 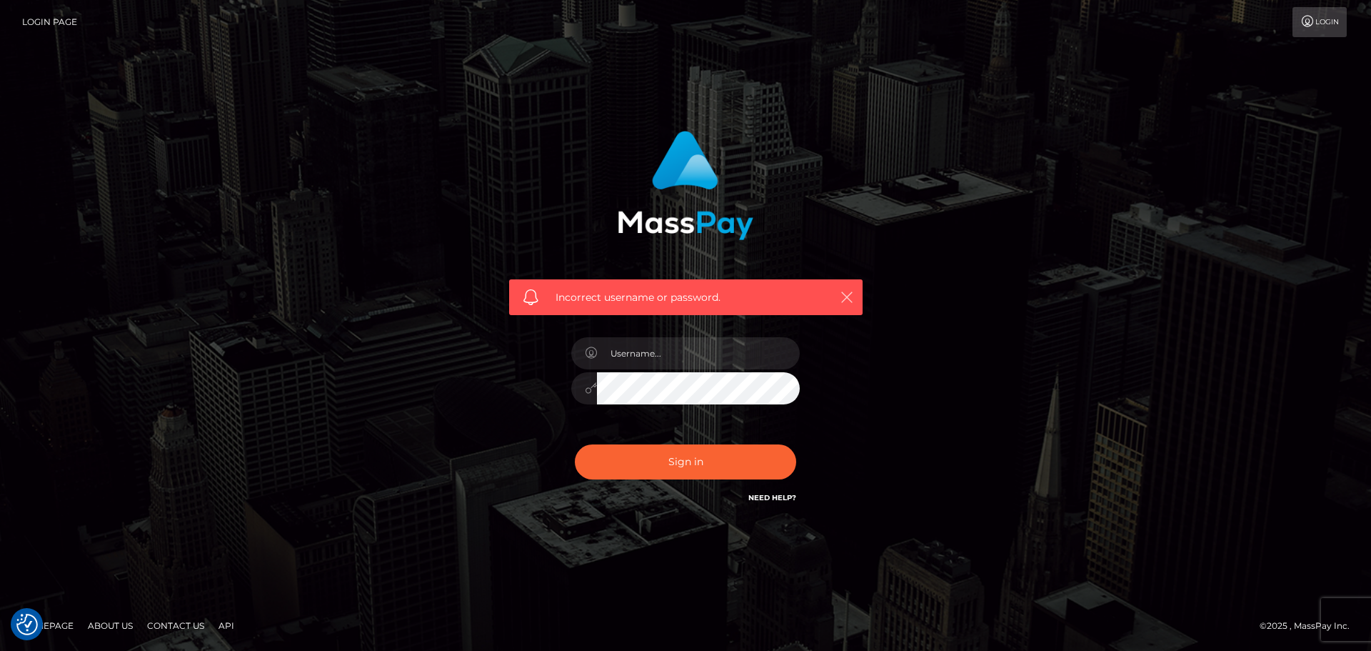 I want to click on a: Homepage, so click(x=47, y=625).